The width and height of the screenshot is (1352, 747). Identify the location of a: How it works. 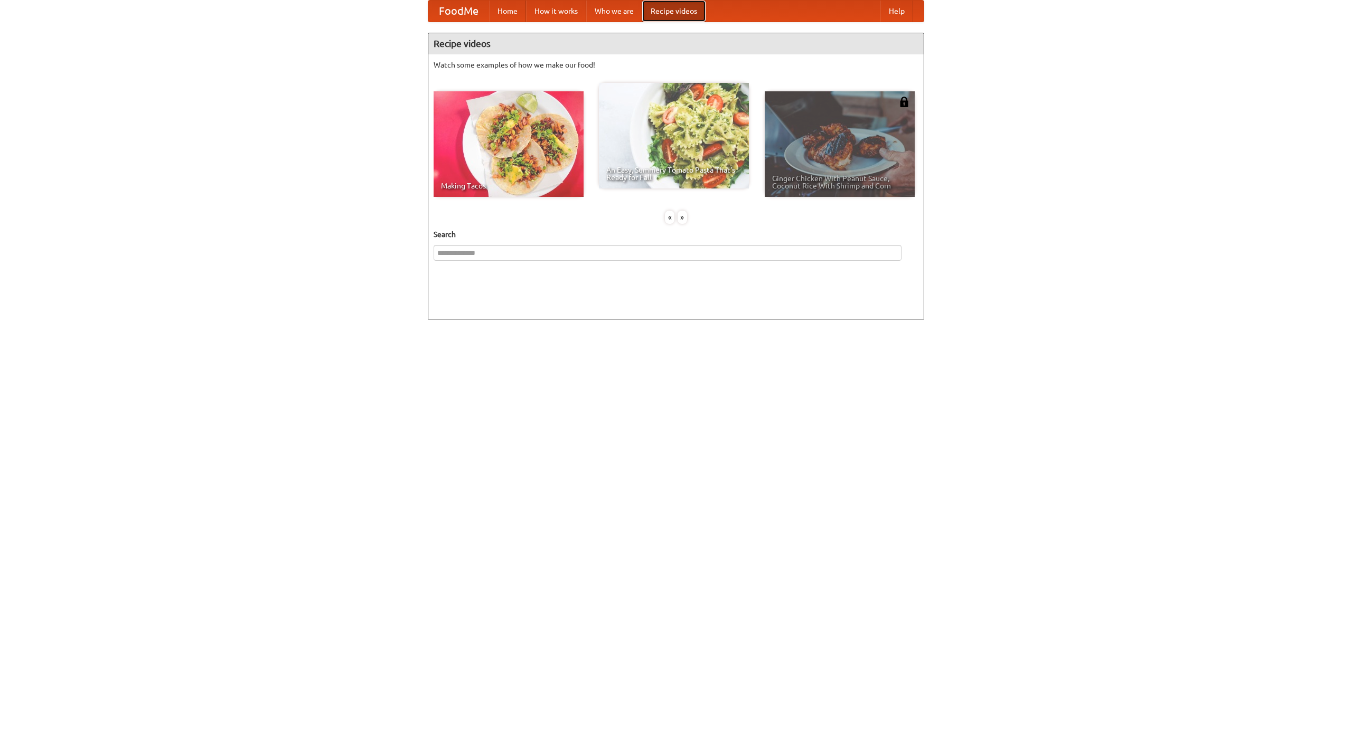
(556, 11).